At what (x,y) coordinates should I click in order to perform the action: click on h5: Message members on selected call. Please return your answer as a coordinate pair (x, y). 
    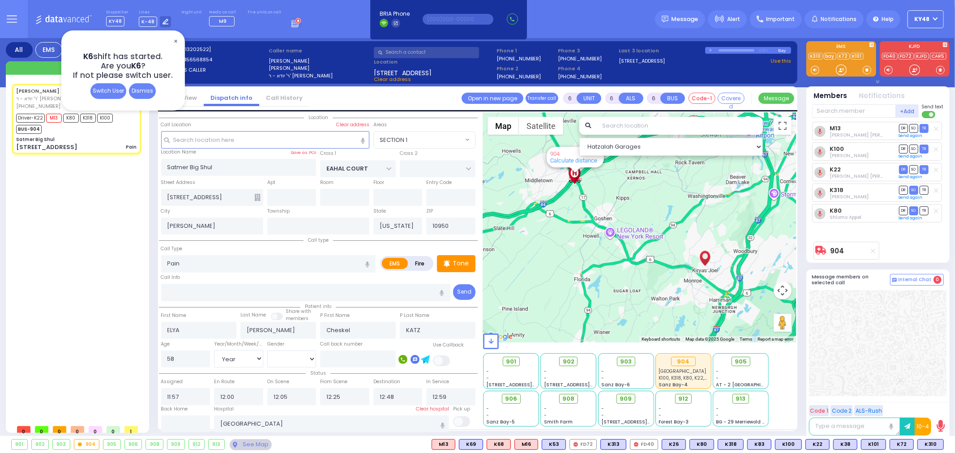
    Looking at the image, I should click on (851, 280).